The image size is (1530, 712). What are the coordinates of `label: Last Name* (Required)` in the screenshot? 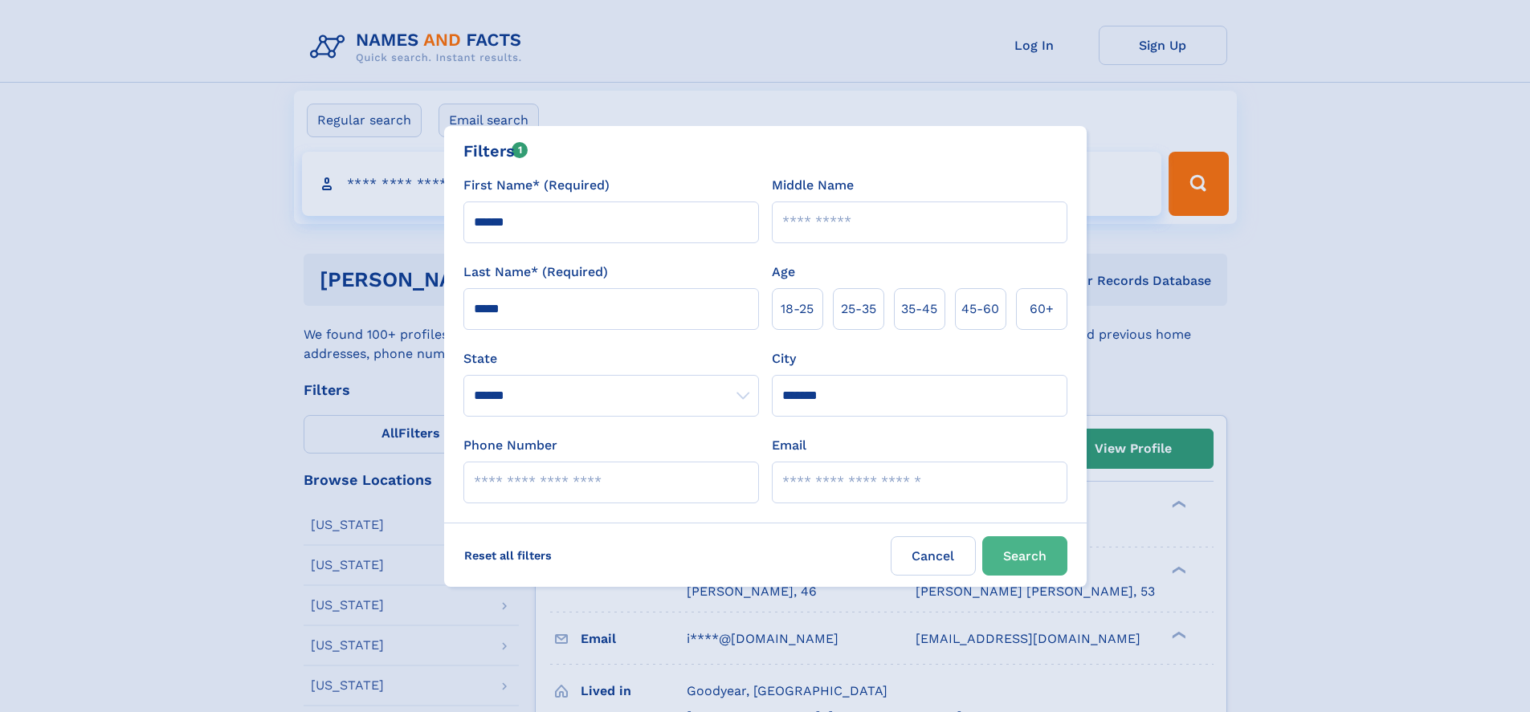 It's located at (536, 272).